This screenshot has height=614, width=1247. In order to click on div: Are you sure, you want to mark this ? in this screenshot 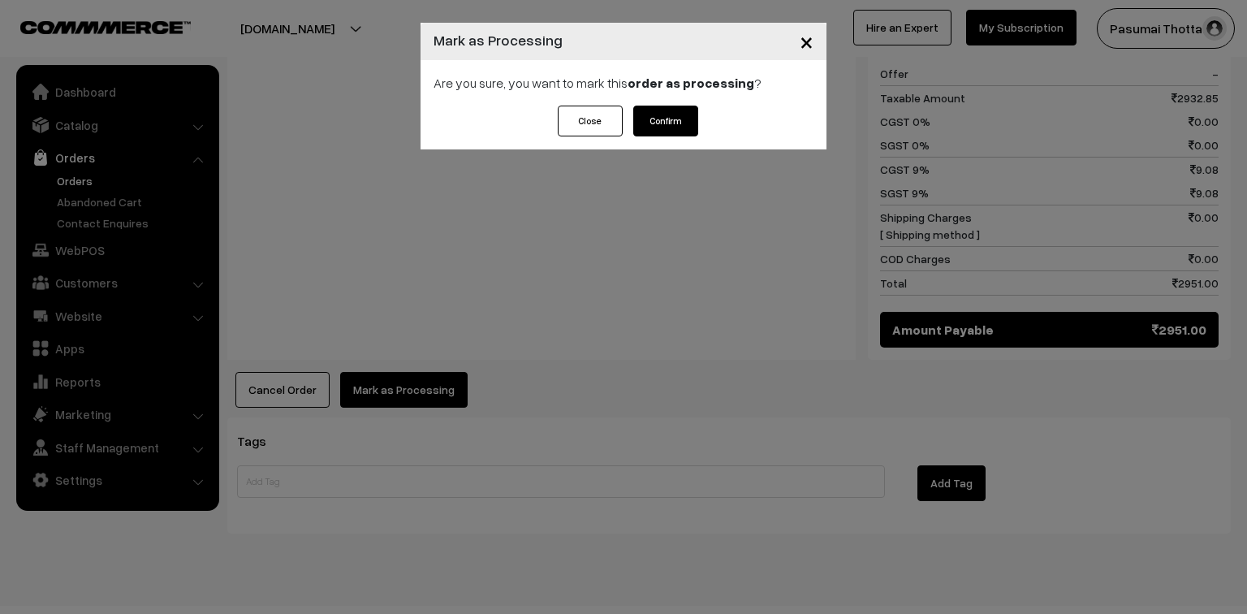, I will do `click(624, 83)`.